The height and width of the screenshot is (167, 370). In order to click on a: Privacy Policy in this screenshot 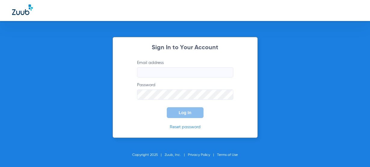, I will do `click(199, 155)`.